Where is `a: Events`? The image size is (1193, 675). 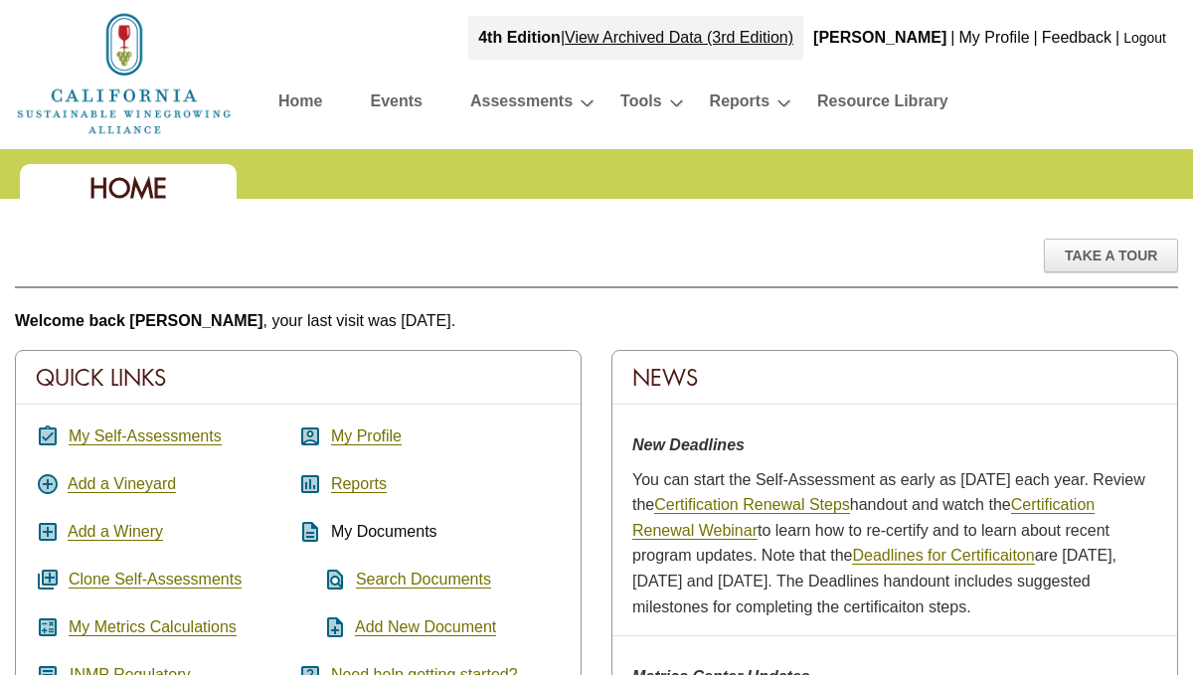
a: Events is located at coordinates (396, 104).